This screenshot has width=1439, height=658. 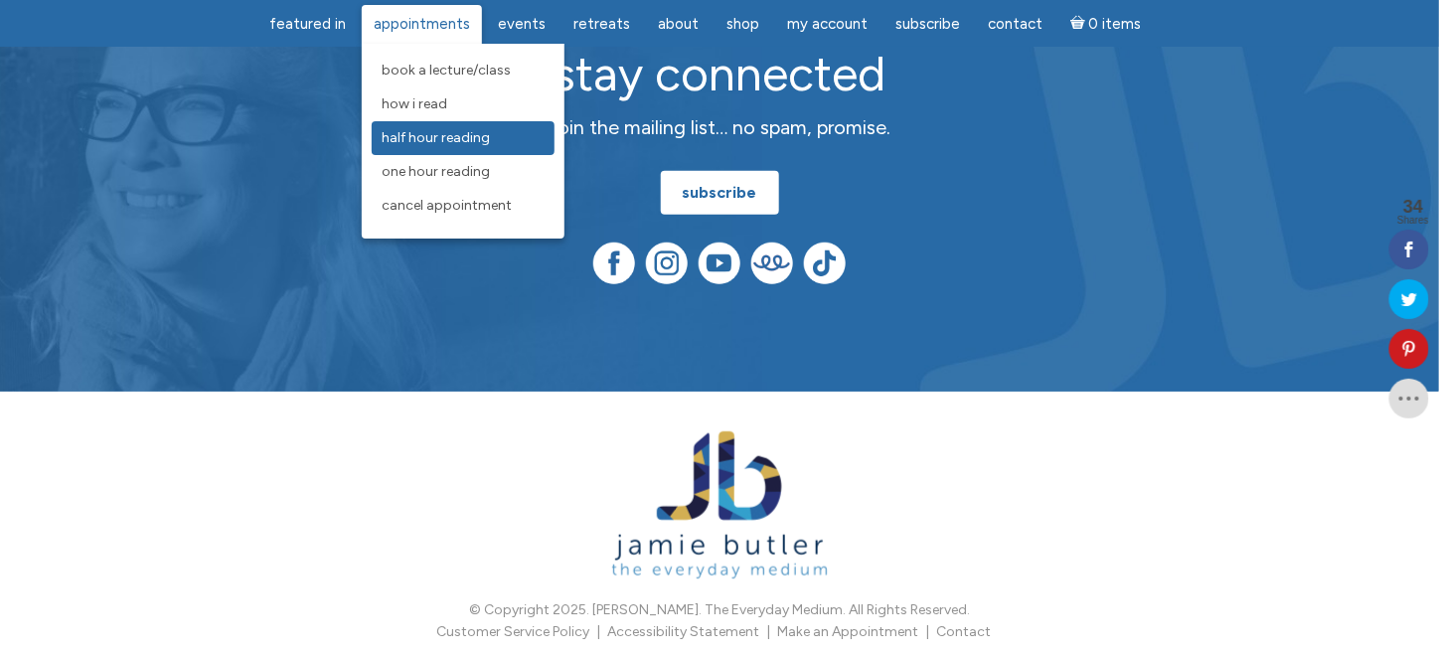 I want to click on a: Accessibility Statement, so click(x=683, y=631).